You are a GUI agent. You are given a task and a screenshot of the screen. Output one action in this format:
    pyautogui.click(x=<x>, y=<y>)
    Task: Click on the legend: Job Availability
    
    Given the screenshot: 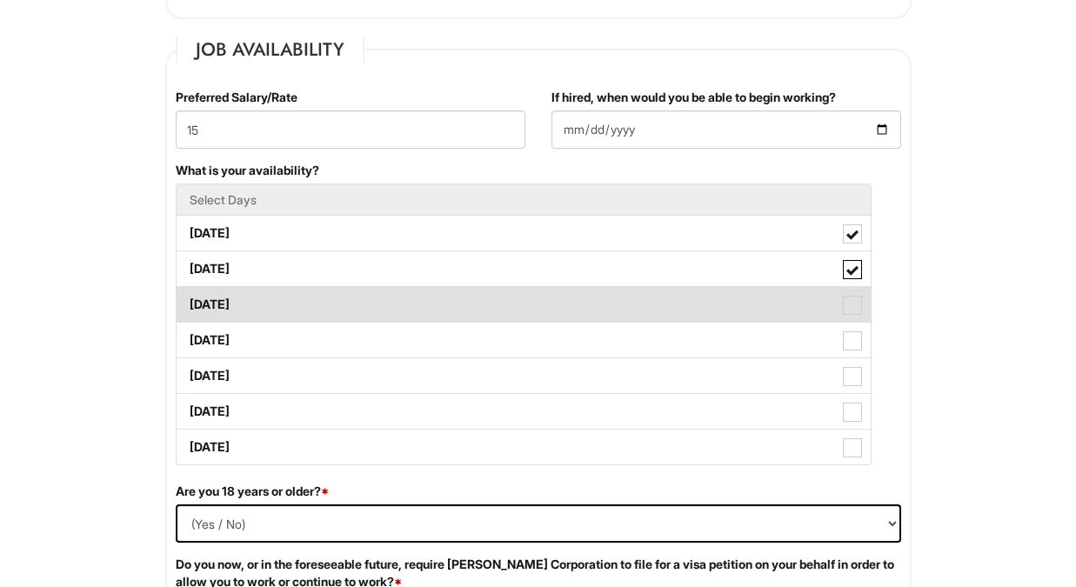 What is the action you would take?
    pyautogui.click(x=270, y=50)
    